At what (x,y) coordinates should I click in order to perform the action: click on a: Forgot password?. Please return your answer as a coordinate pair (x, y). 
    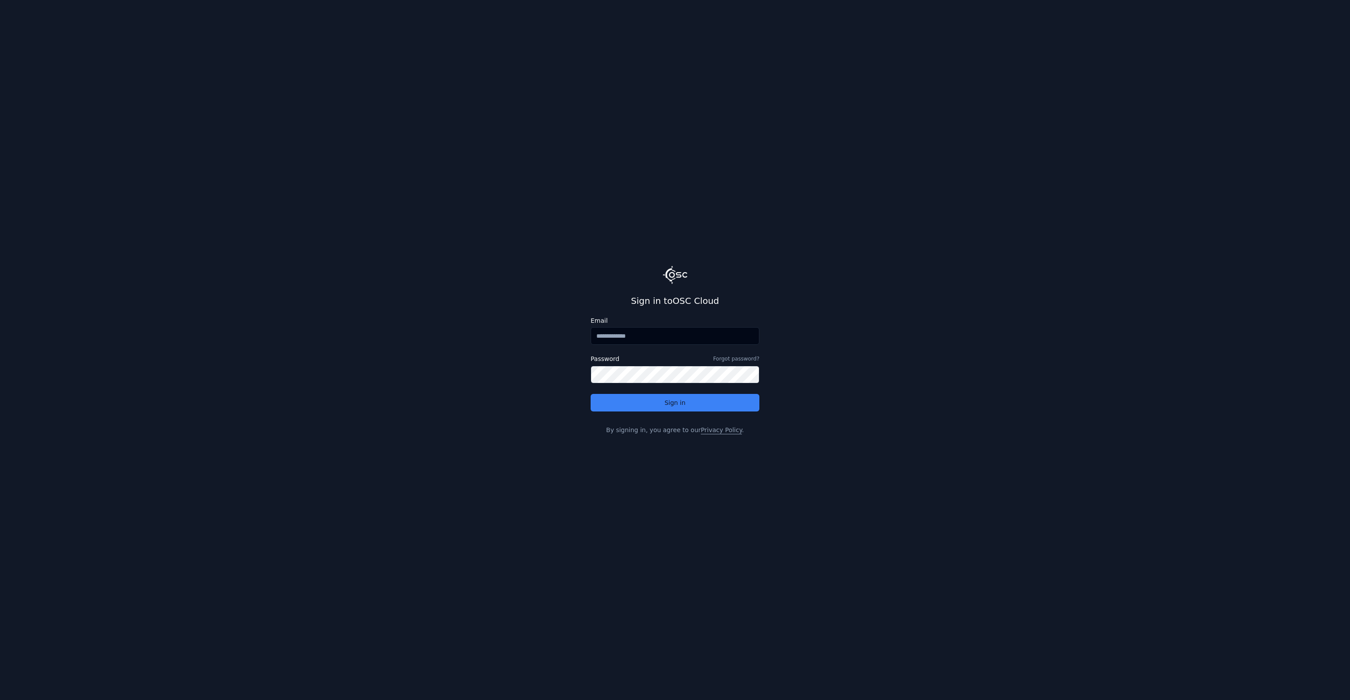
    Looking at the image, I should click on (736, 359).